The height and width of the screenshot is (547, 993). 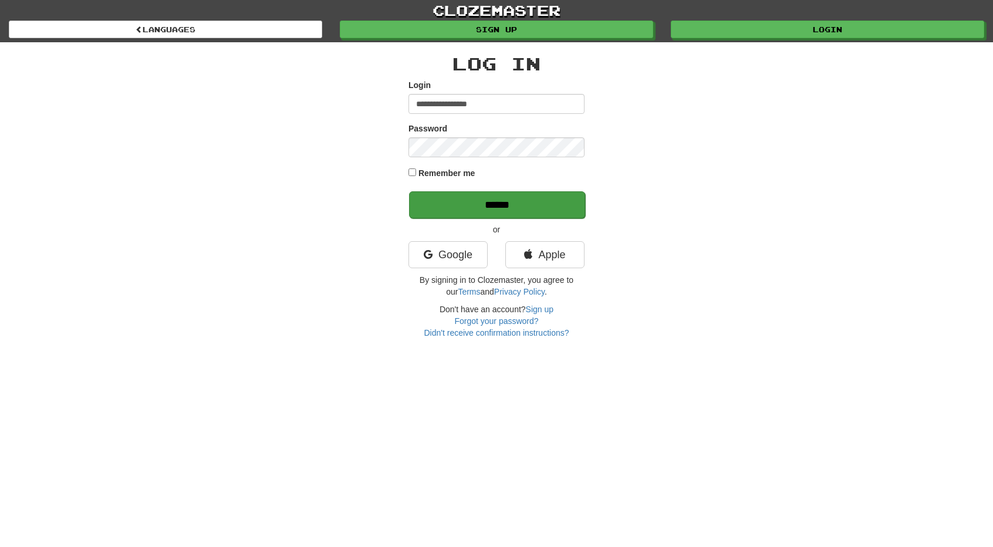 I want to click on label: Password, so click(x=428, y=128).